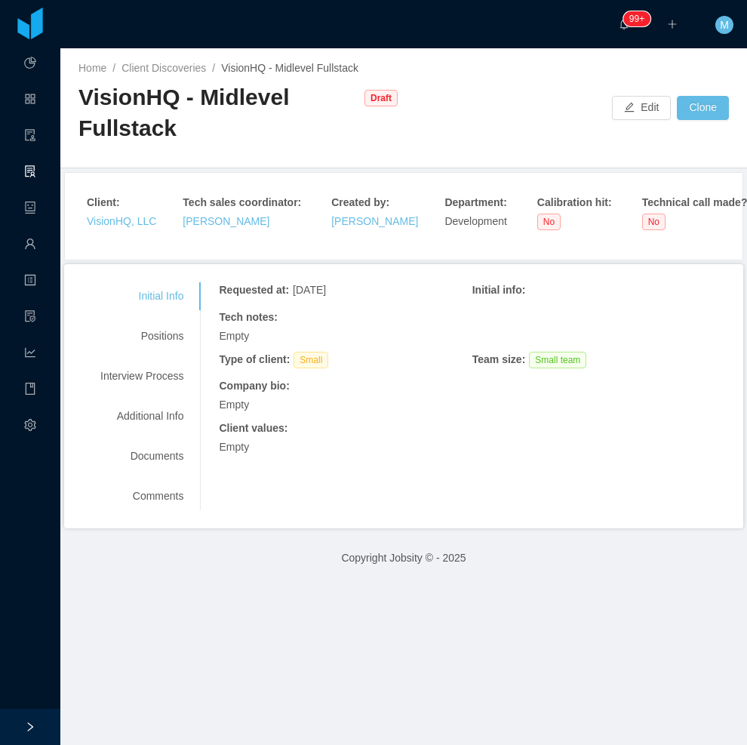 The width and height of the screenshot is (747, 745). Describe the element at coordinates (290, 68) in the screenshot. I see `span: VisionHQ - Midlevel Fullstack` at that location.